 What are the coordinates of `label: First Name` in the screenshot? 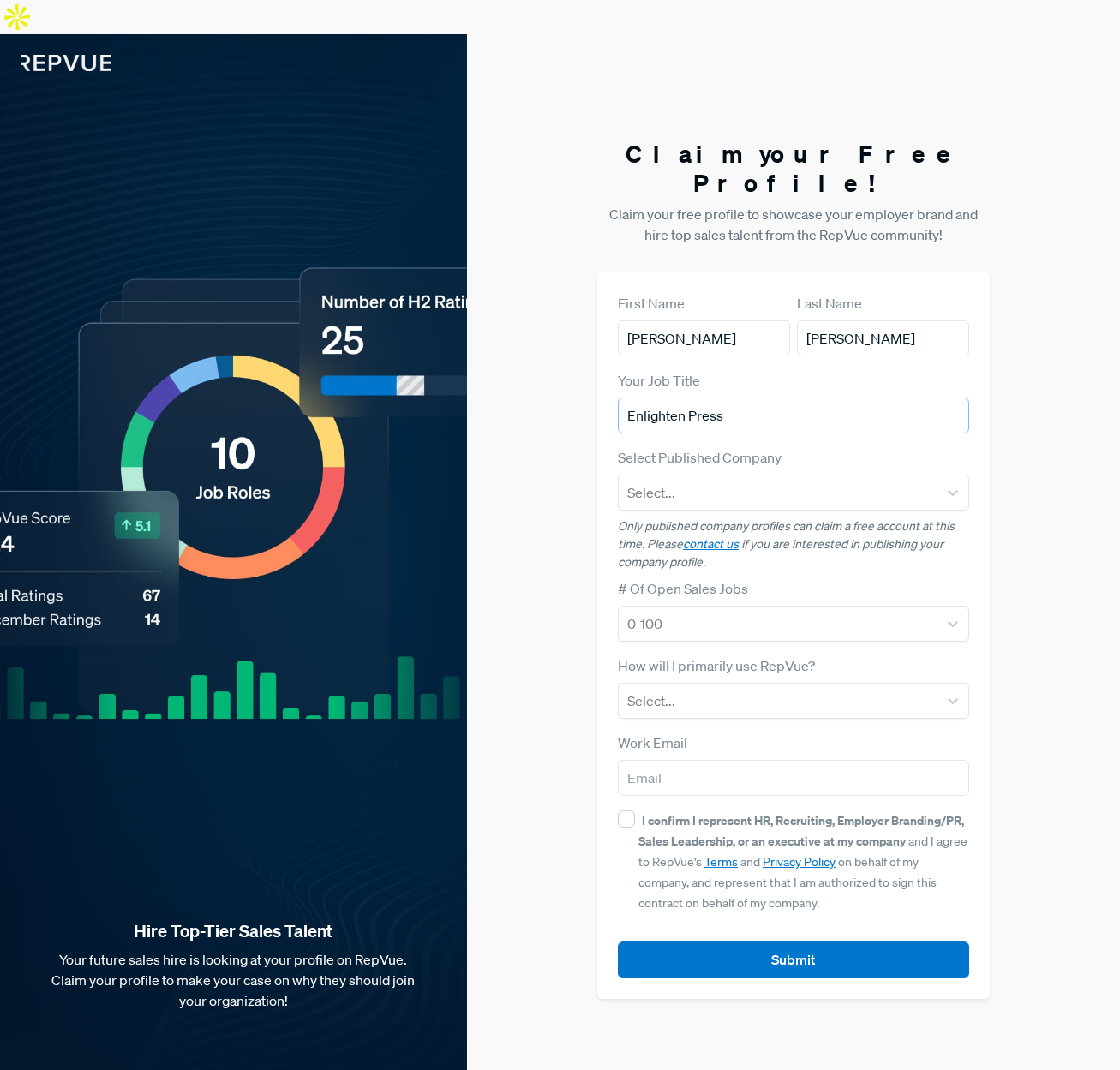 It's located at (651, 303).